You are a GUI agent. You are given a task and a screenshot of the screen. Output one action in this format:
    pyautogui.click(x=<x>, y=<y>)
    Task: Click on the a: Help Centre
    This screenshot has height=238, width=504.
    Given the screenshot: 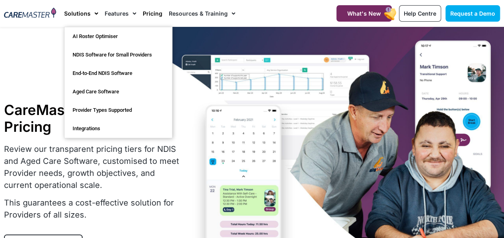 What is the action you would take?
    pyautogui.click(x=420, y=13)
    